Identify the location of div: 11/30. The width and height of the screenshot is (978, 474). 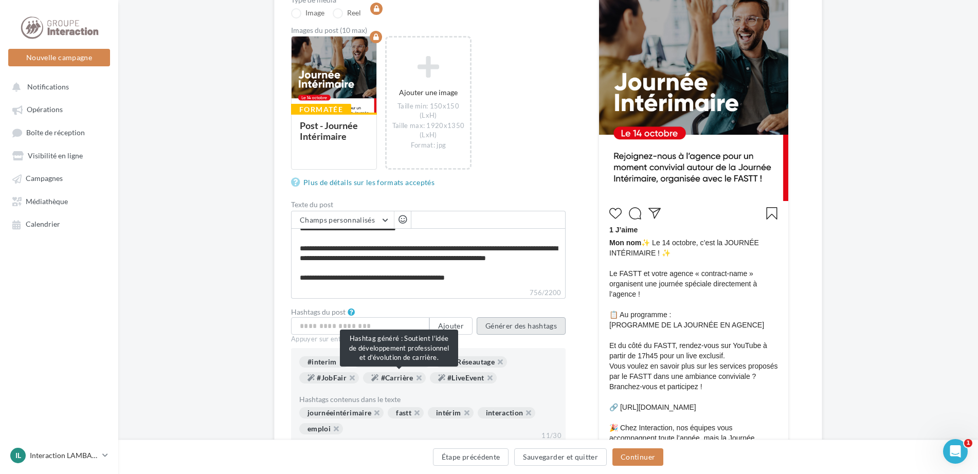
(551, 436).